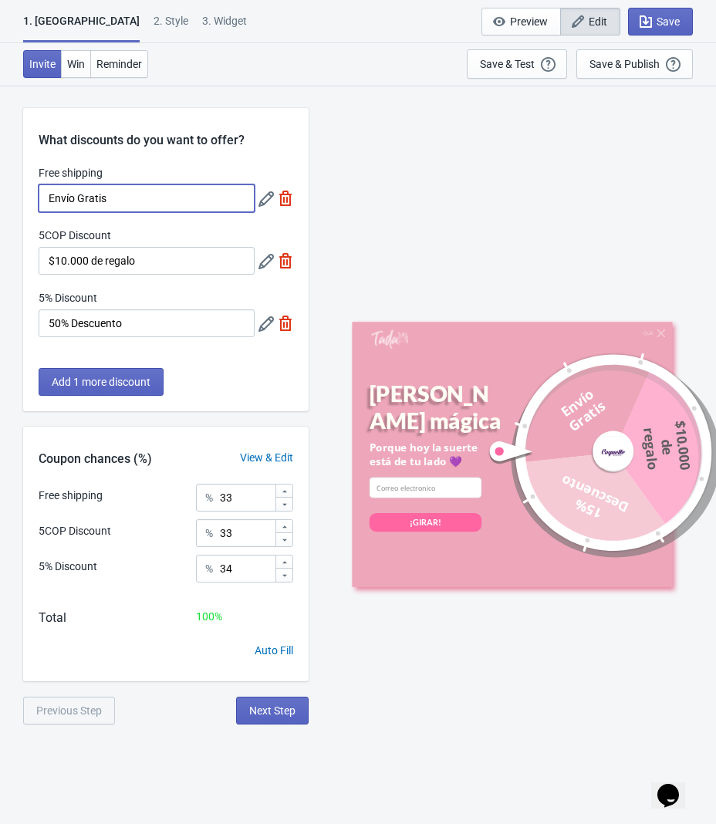 Image resolution: width=716 pixels, height=824 pixels. What do you see at coordinates (272, 710) in the screenshot?
I see `button: Next Step` at bounding box center [272, 710].